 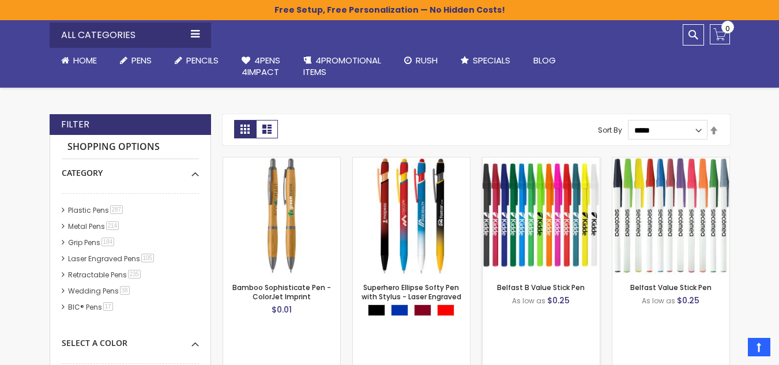 What do you see at coordinates (720, 34) in the screenshot?
I see `a: 0` at bounding box center [720, 34].